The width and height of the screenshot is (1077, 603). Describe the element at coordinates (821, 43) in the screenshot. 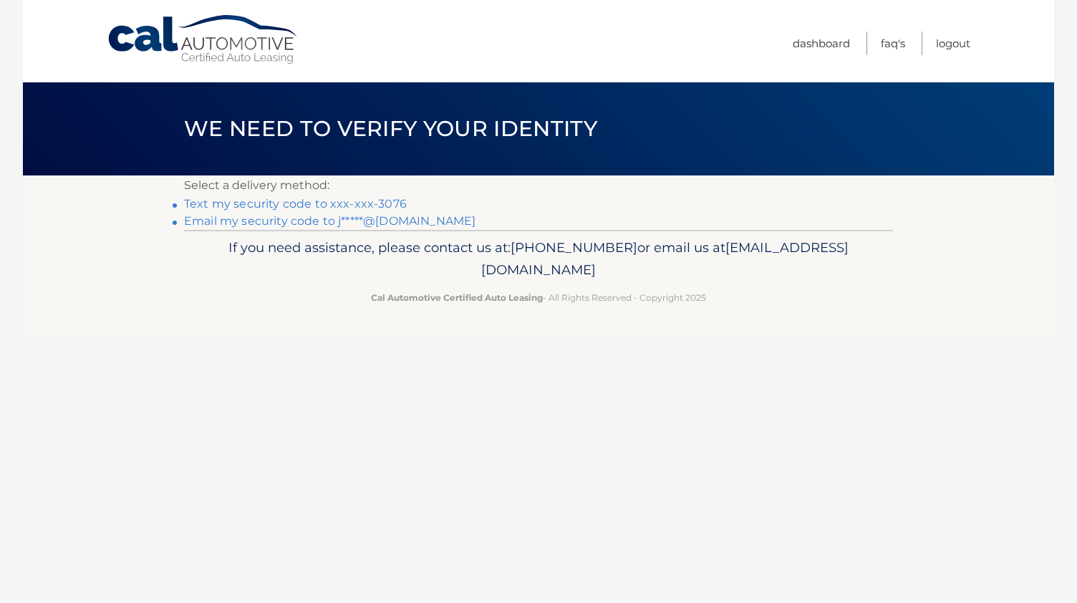

I see `a: Dashboard` at that location.